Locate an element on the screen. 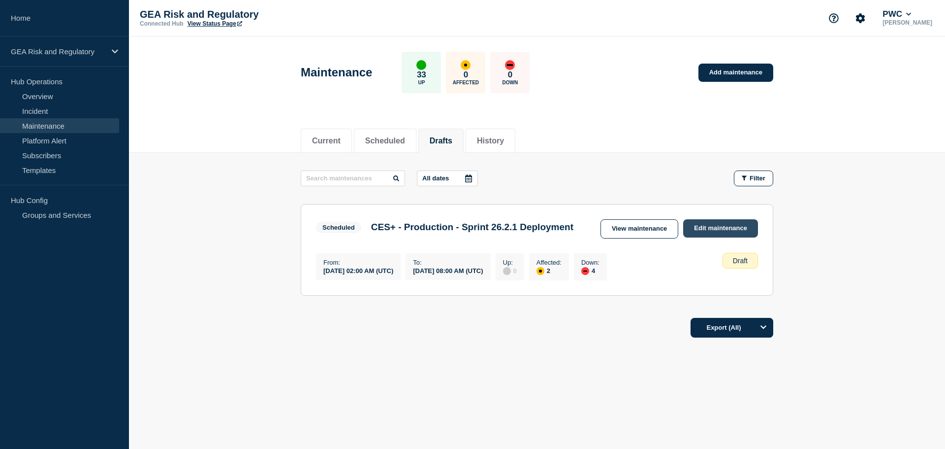  div: 4 is located at coordinates (590, 270).